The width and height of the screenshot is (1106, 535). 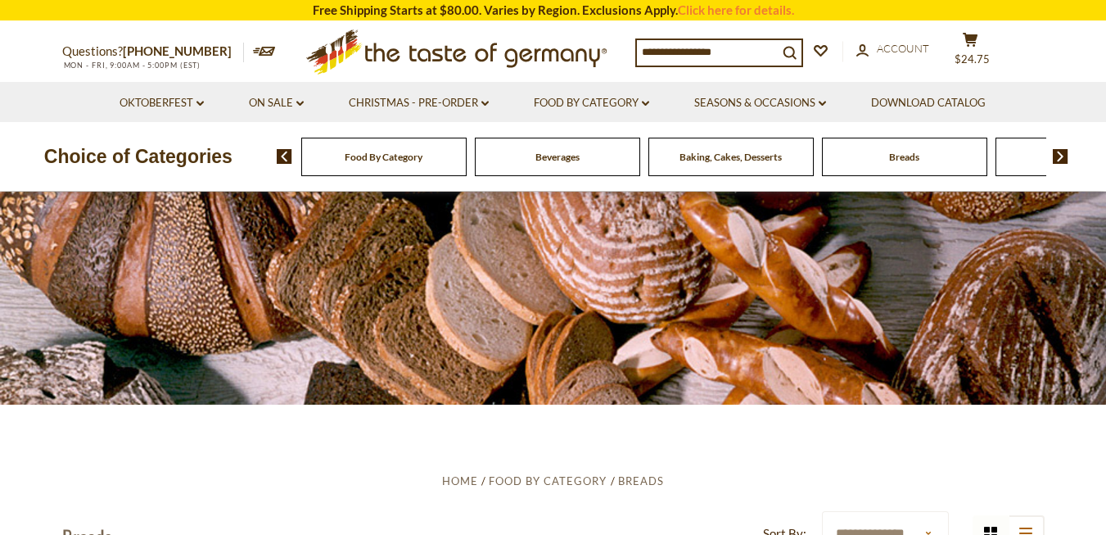 I want to click on a: Home, so click(x=460, y=481).